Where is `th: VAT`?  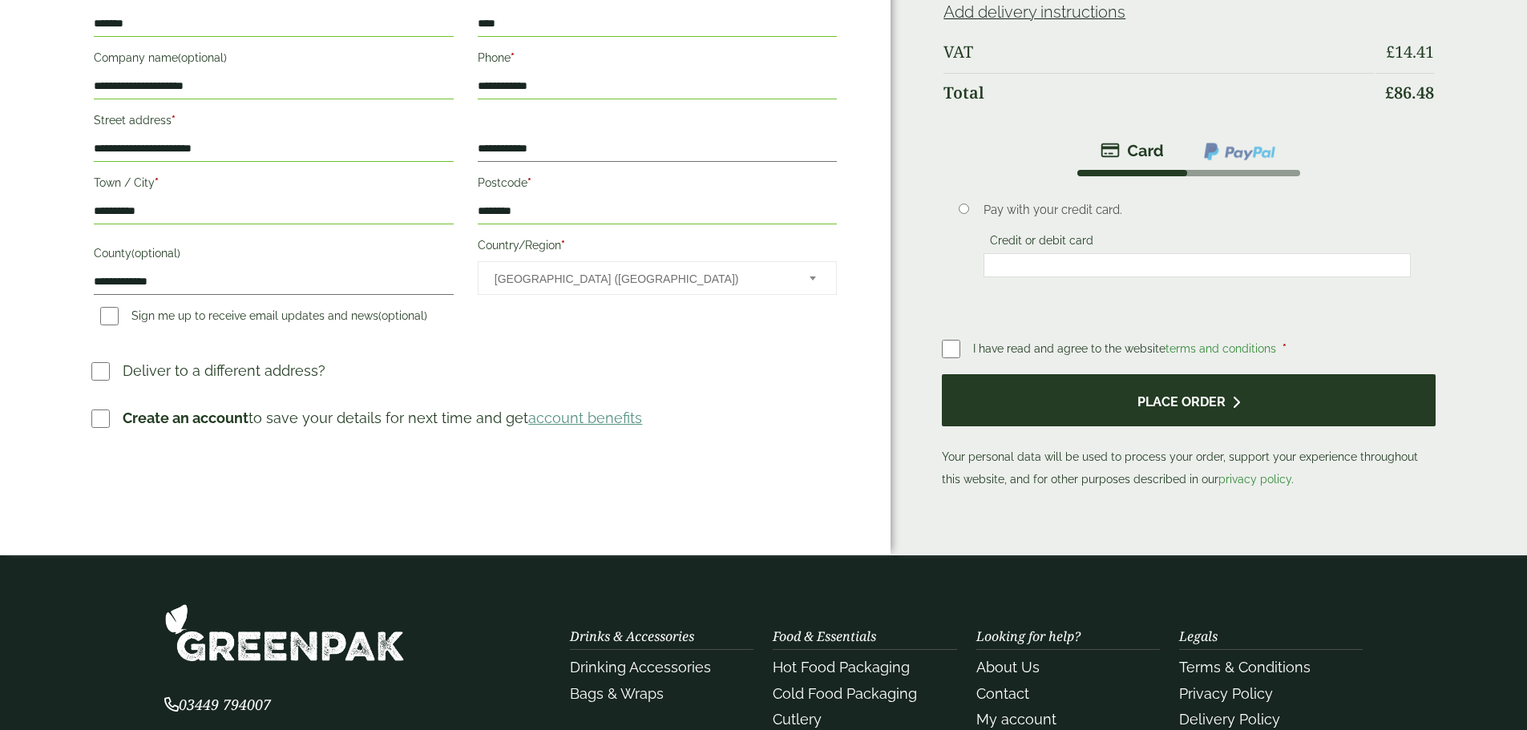
th: VAT is located at coordinates (1158, 52).